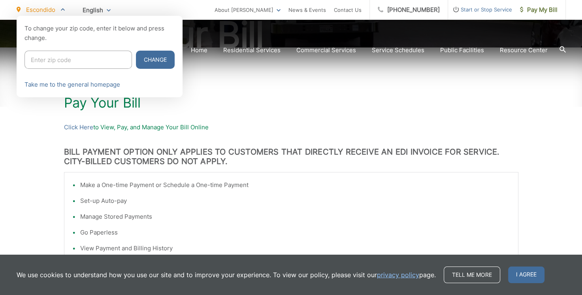 The image size is (582, 295). Describe the element at coordinates (226, 275) in the screenshot. I see `p: We use cookies to understand how you use our site and to improve your experience. To view our pol...` at that location.